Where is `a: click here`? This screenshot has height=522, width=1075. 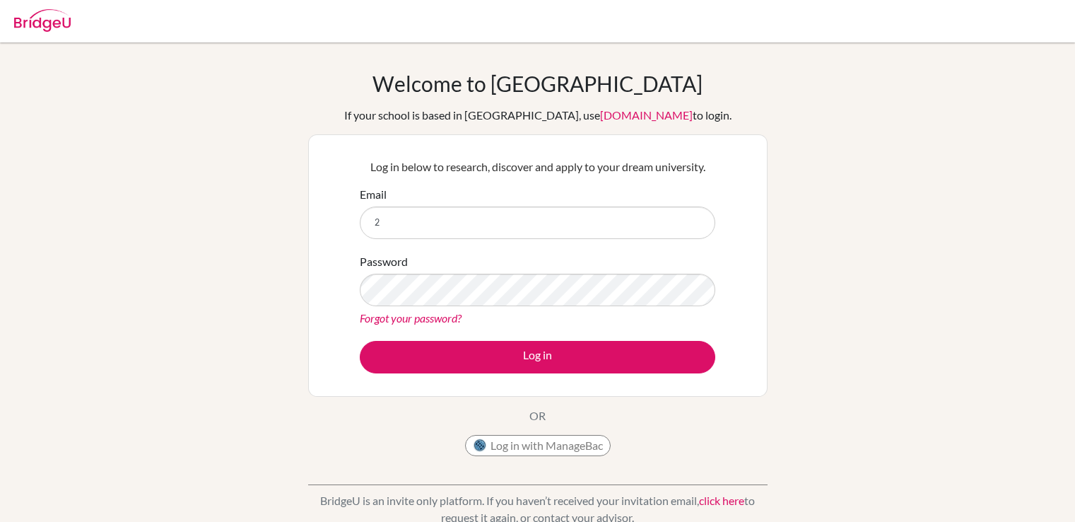
a: click here is located at coordinates (722, 500).